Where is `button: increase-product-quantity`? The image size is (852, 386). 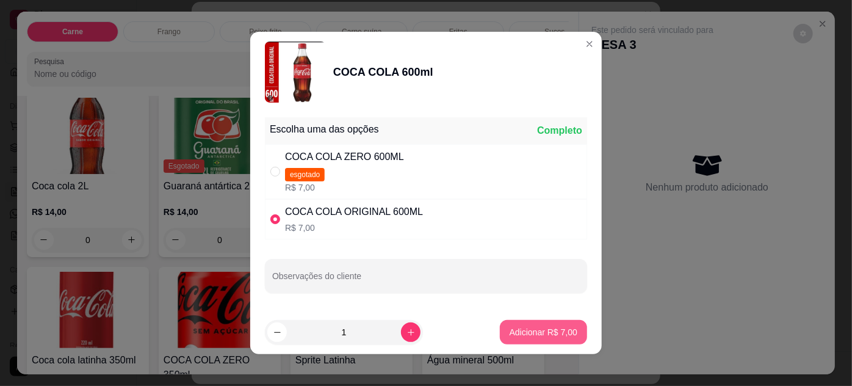
button: increase-product-quantity is located at coordinates (411, 332).